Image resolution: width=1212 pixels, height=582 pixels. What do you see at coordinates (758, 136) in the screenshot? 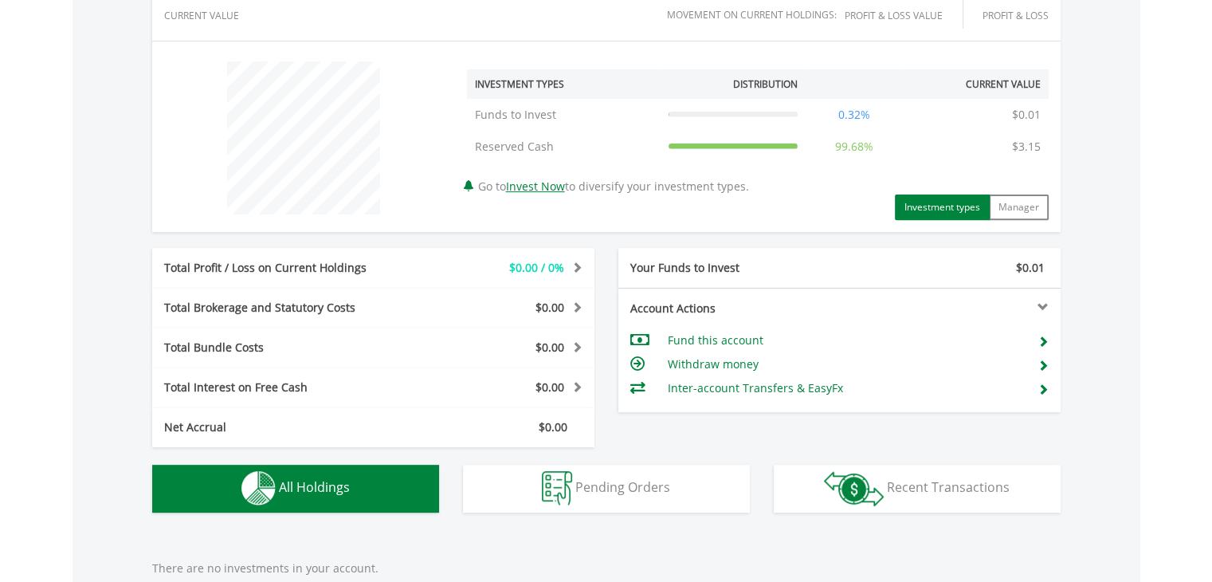
I see `div: Go to to diversify your investment types.` at bounding box center [758, 136].